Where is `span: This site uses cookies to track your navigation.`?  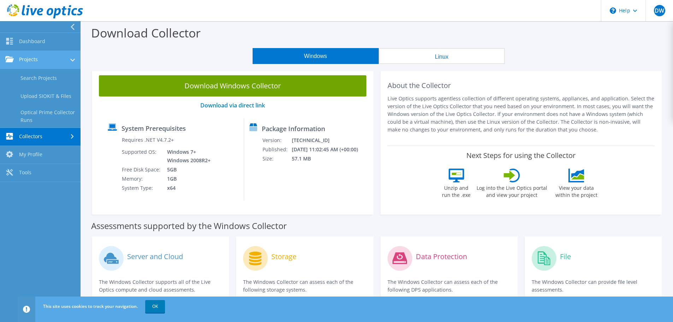 span: This site uses cookies to track your navigation. is located at coordinates (90, 306).